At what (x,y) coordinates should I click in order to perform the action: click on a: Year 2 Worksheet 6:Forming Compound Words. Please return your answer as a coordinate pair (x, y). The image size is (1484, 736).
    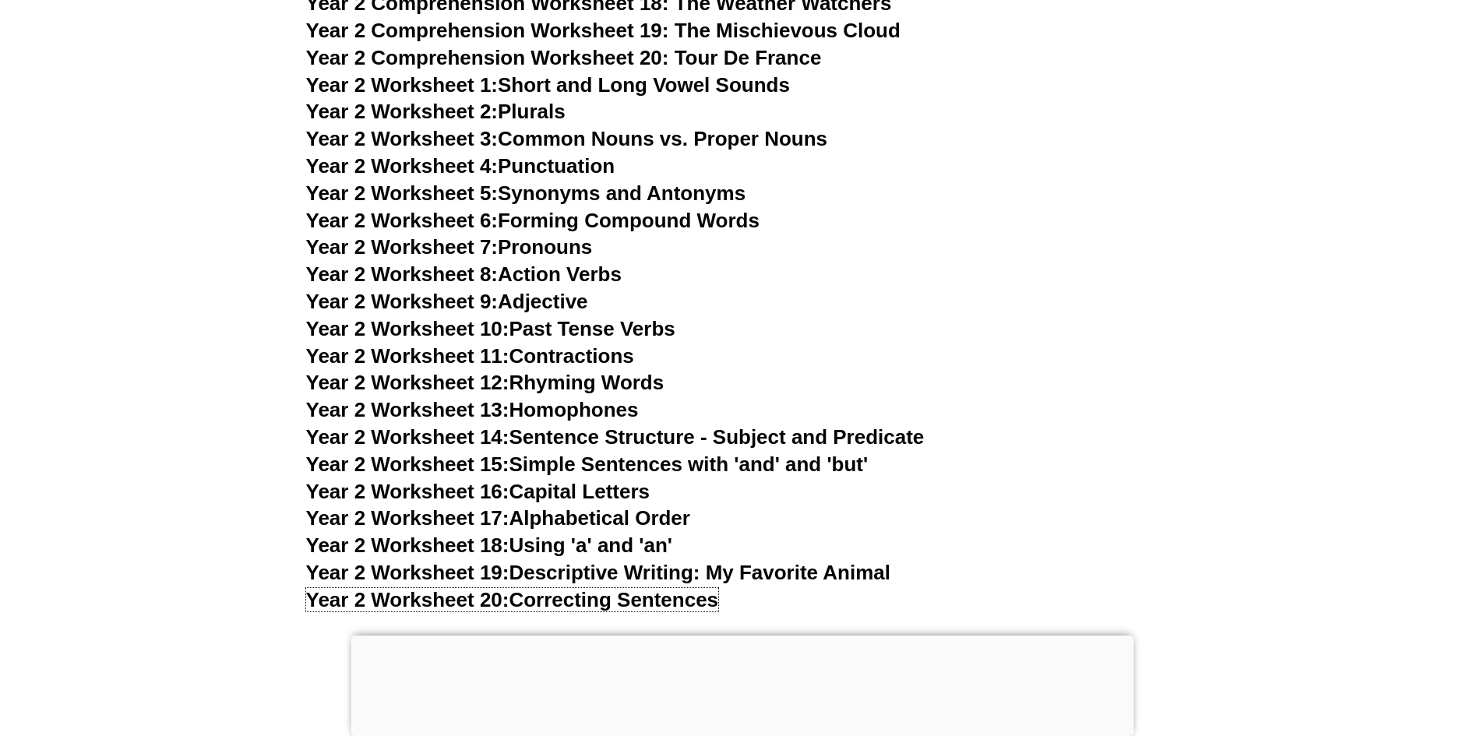
    Looking at the image, I should click on (533, 220).